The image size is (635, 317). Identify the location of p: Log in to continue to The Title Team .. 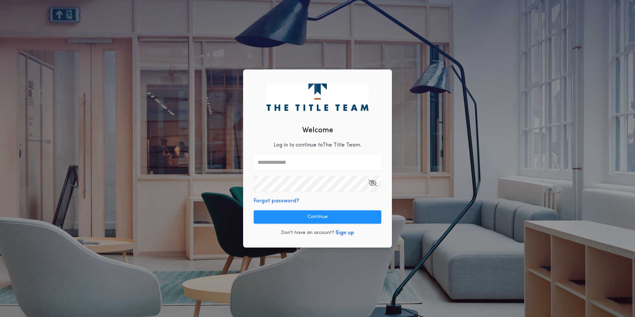
(317, 145).